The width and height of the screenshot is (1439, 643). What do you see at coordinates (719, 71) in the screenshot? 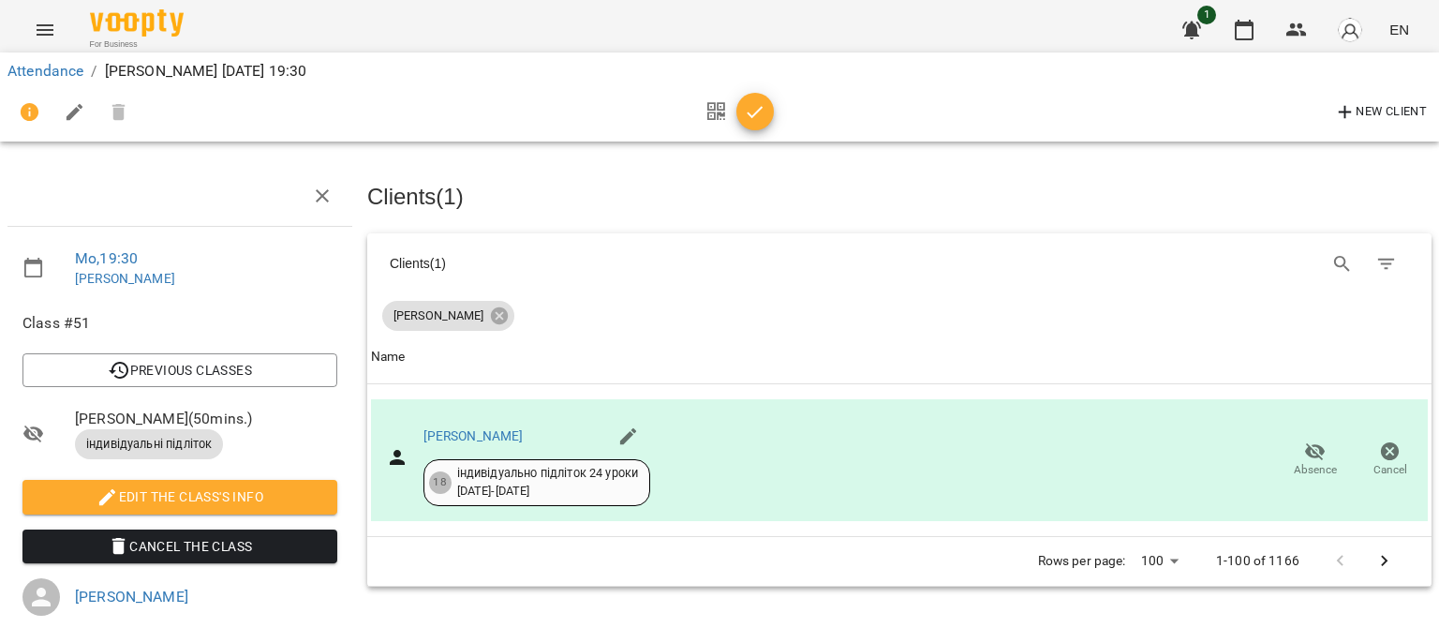
I see `nav: breadcrumb` at bounding box center [719, 71].